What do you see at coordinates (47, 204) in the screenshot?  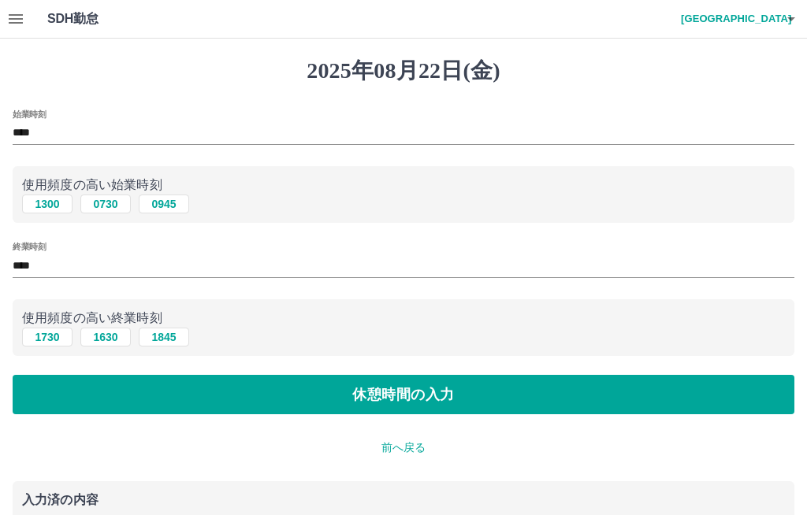 I see `button: 1300` at bounding box center [47, 204].